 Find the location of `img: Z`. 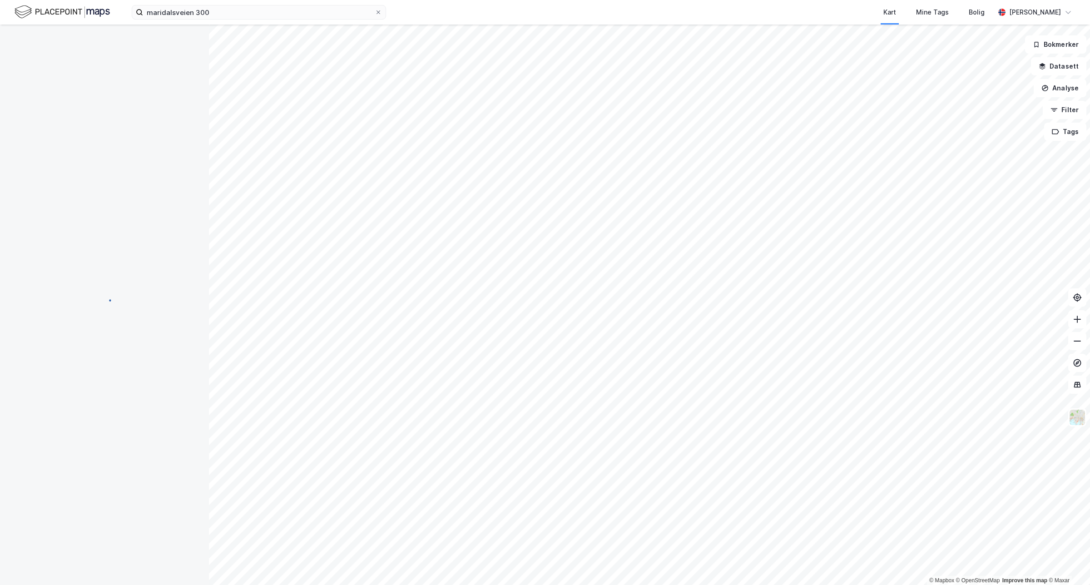

img: Z is located at coordinates (1077, 417).